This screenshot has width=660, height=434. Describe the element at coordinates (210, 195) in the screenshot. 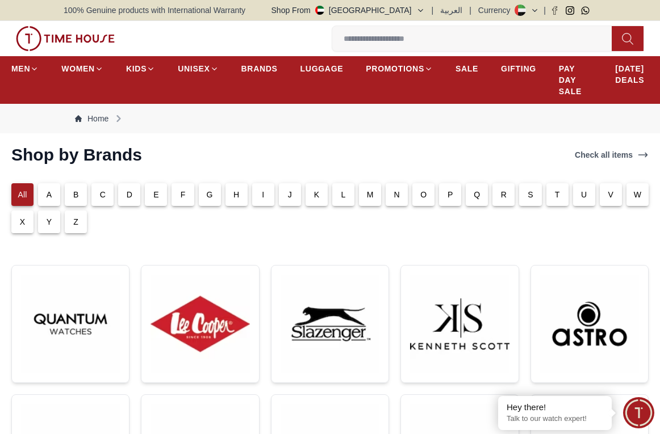

I see `p: G` at that location.